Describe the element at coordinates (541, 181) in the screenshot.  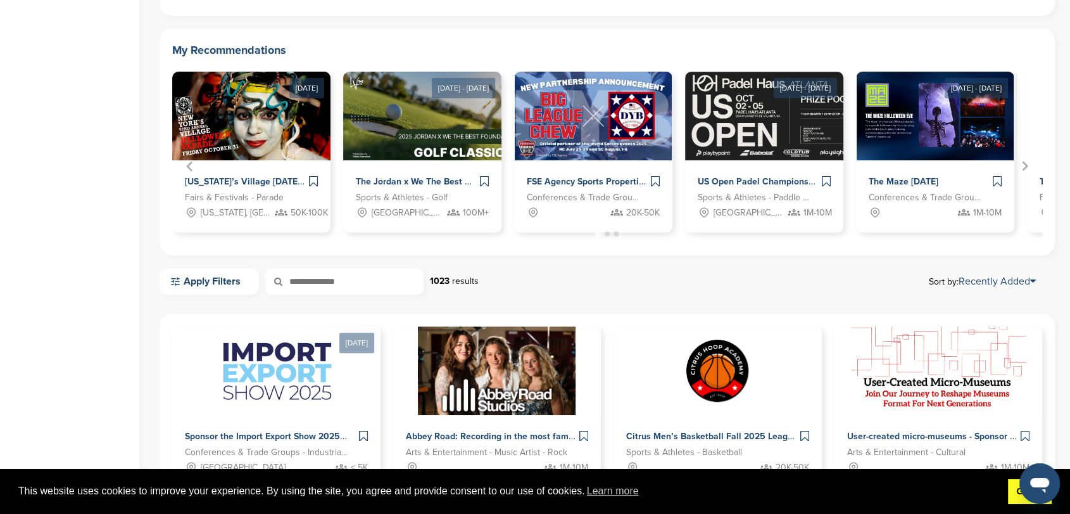
I see `span: The Jordan x We The Best Golf Classic 2025 – Where Sports, Music & Philanthropy Collide` at that location.